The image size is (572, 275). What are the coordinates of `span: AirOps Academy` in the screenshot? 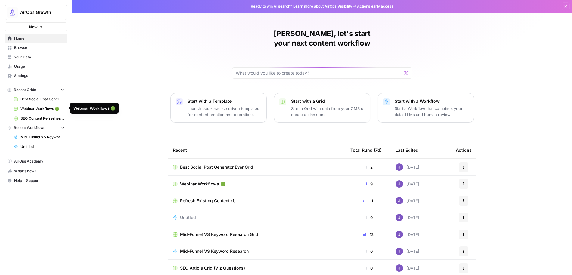 It's located at (39, 162).